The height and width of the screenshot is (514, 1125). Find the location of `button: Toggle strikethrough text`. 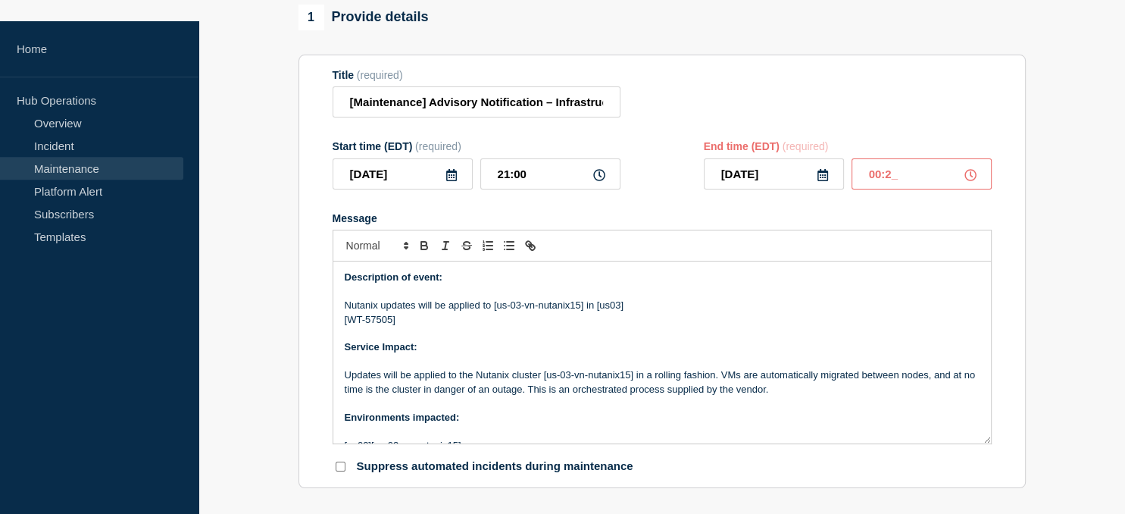

button: Toggle strikethrough text is located at coordinates (467, 246).